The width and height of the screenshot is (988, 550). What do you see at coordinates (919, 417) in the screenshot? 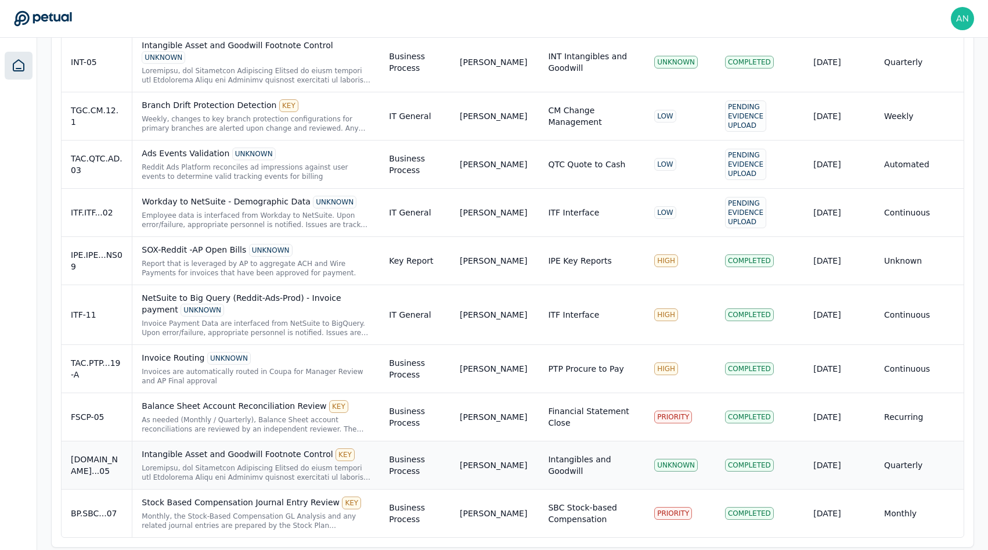
I see `td: Recurring` at bounding box center [919, 417].